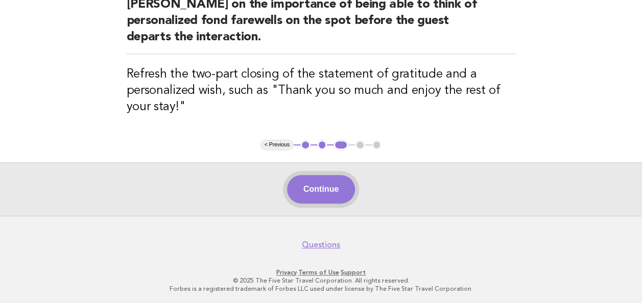 This screenshot has height=303, width=642. I want to click on h3: Refresh the two-part closing of the statement of gratitude and a personalized wish, such as "Than..., so click(321, 91).